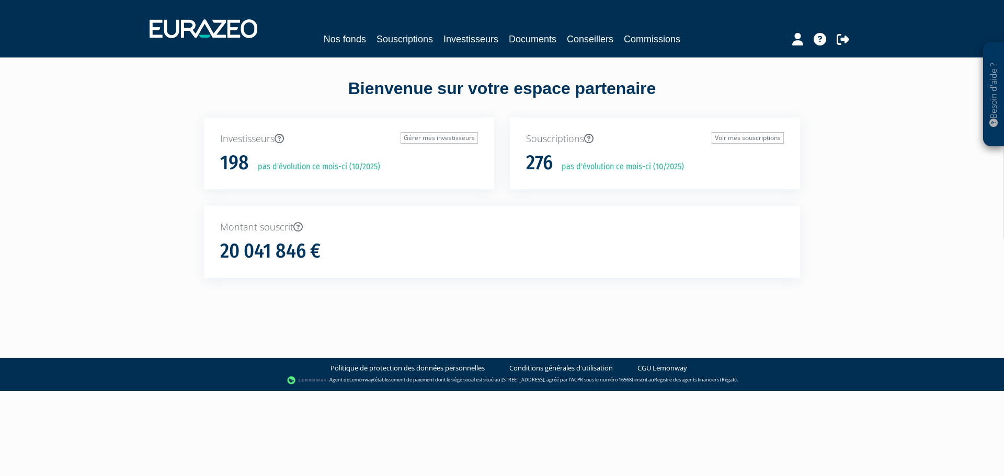 This screenshot has height=476, width=1004. I want to click on a: Gérer mes investisseurs, so click(439, 138).